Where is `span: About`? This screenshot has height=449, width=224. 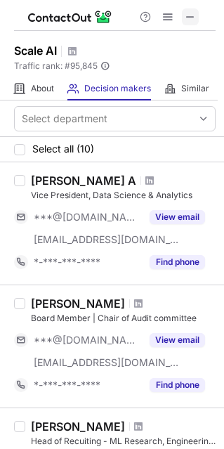 span: About is located at coordinates (42, 89).